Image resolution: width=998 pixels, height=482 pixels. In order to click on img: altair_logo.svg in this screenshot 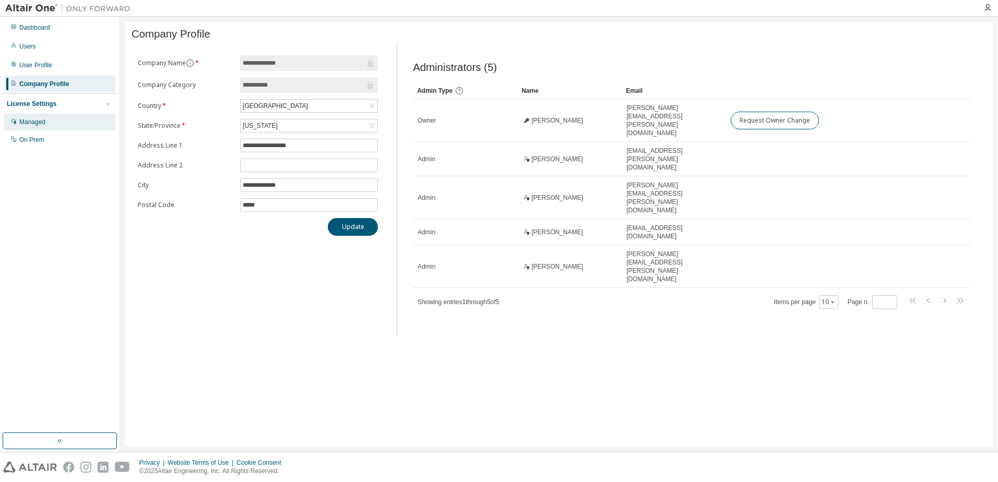, I will do `click(30, 467)`.